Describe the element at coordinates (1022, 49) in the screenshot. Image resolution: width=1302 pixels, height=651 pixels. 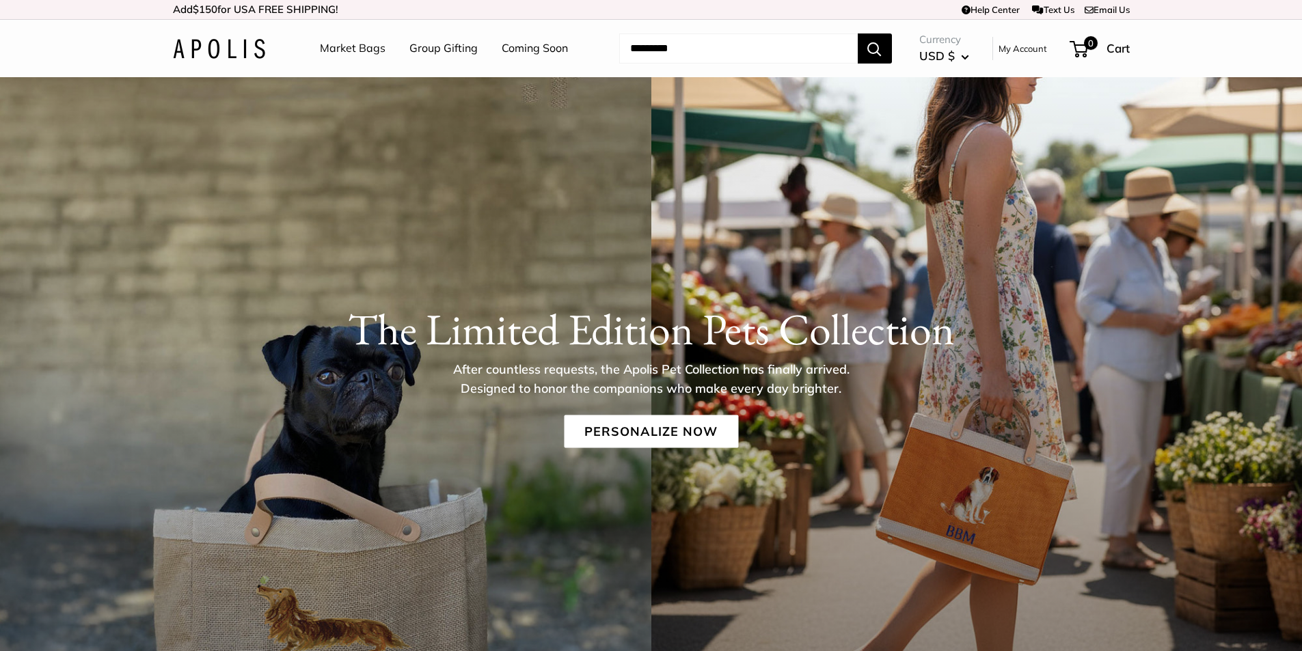
I see `a: My Account` at that location.